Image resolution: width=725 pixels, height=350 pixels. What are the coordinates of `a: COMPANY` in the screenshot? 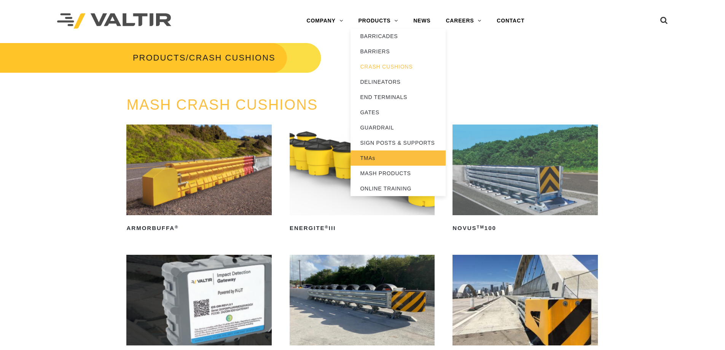 It's located at (324, 21).